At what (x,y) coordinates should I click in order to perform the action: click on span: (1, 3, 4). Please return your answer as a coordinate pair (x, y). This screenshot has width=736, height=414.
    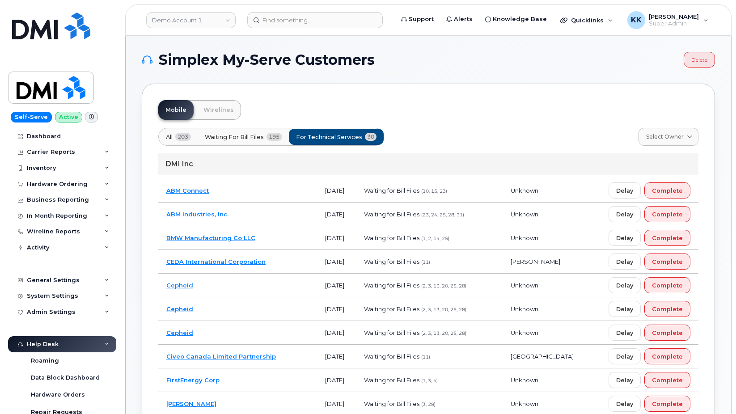
    Looking at the image, I should click on (429, 381).